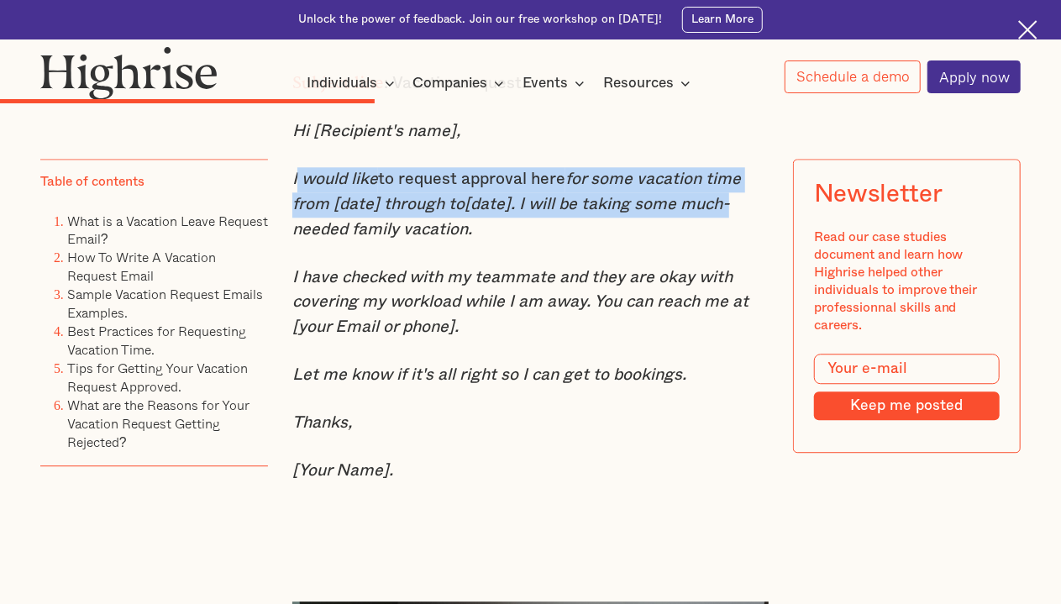 Image resolution: width=1061 pixels, height=604 pixels. I want to click on a: How To Write A Vacation Request Email, so click(141, 266).